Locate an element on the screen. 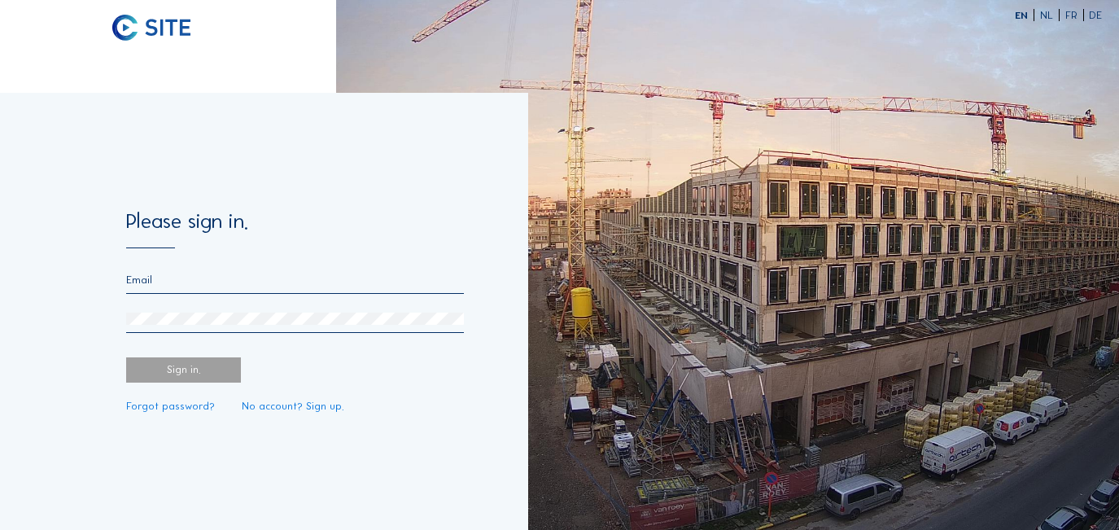 Image resolution: width=1119 pixels, height=530 pixels. a: No account? Sign up. is located at coordinates (293, 406).